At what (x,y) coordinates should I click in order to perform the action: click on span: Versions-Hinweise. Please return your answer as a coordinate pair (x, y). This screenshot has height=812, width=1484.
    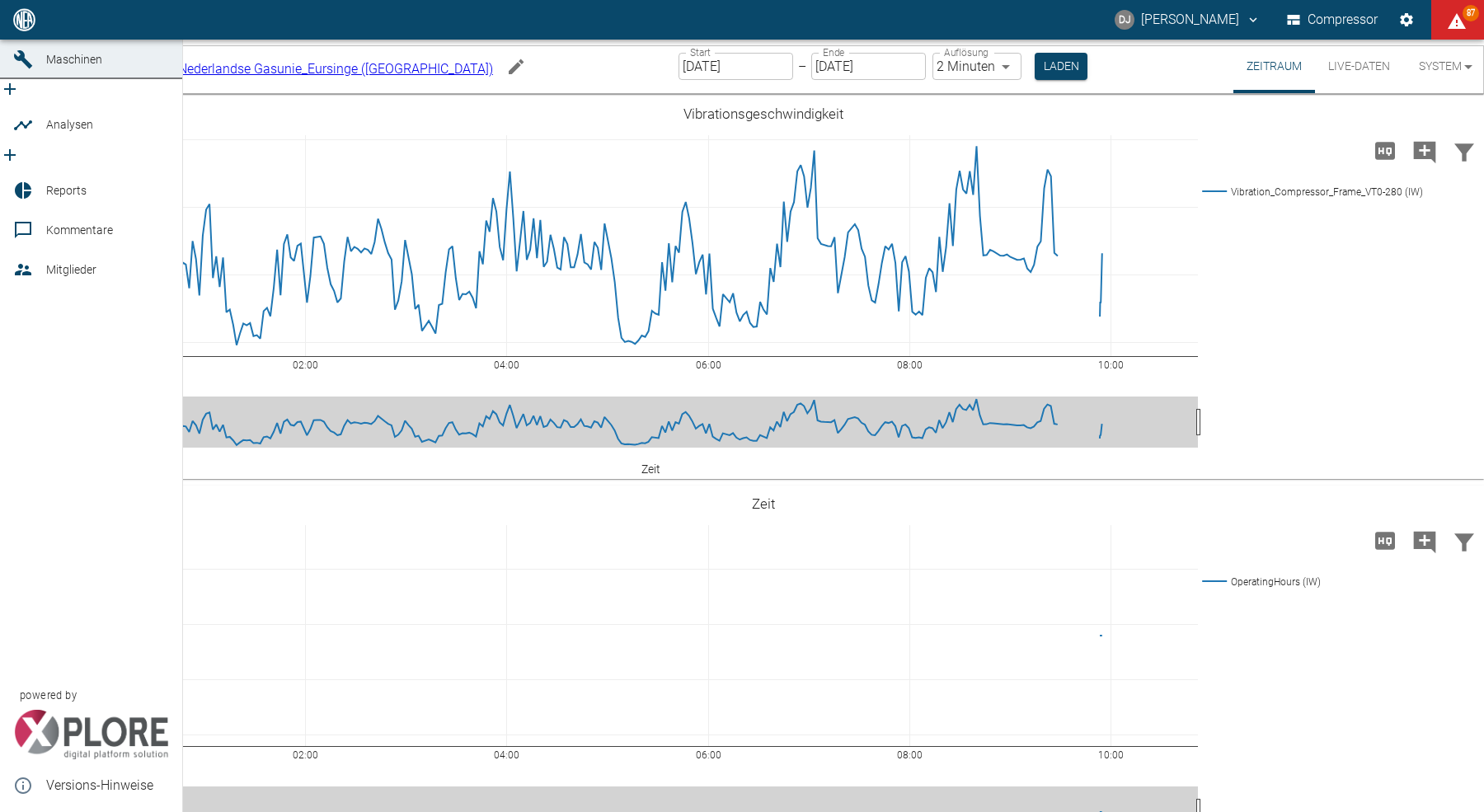
    Looking at the image, I should click on (107, 785).